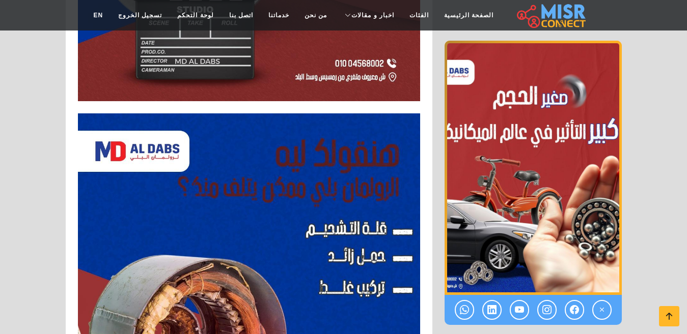 This screenshot has width=687, height=334. I want to click on span: اخبار و مقالات, so click(373, 15).